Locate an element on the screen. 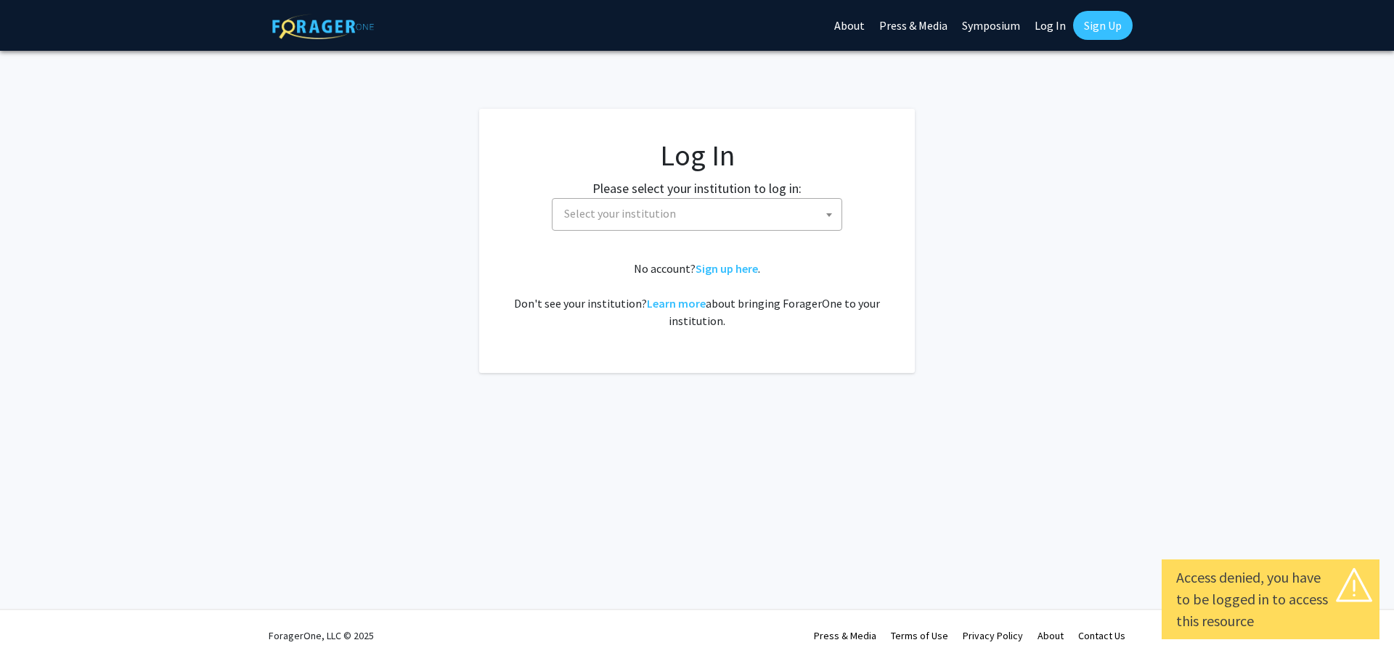  div: Access denied, you have to be logged in to access this resource is located at coordinates (1270, 600).